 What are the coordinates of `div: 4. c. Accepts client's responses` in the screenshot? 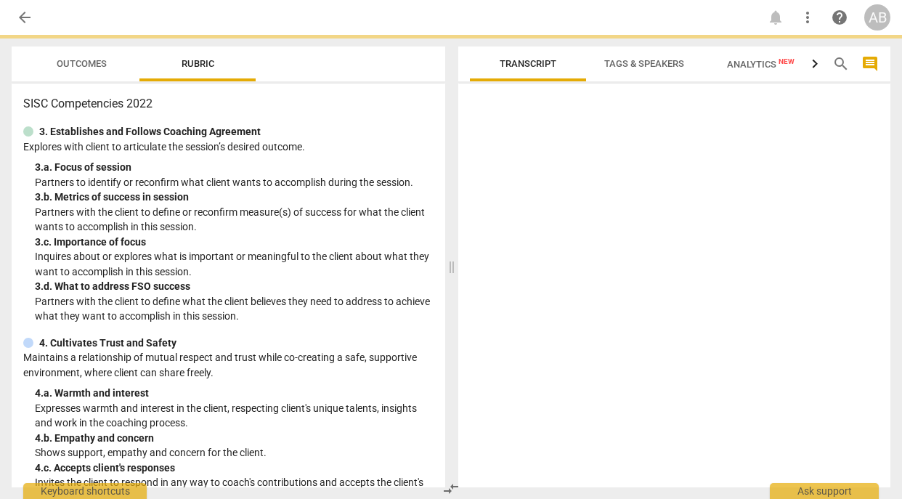 It's located at (234, 468).